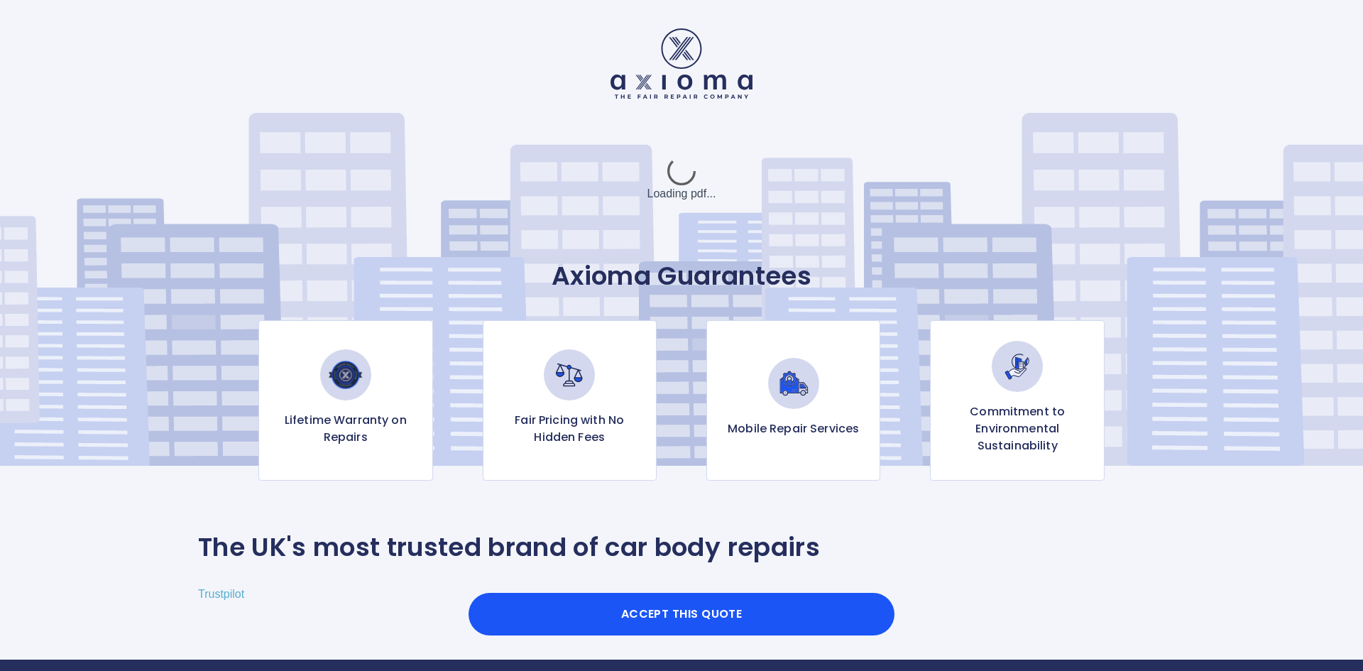 Image resolution: width=1363 pixels, height=671 pixels. I want to click on p: The UK's most trusted brand of car body repairs, so click(509, 547).